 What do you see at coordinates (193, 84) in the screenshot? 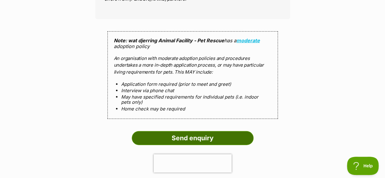
I see `li: Application form required (prior to meet and greet)` at bounding box center [193, 84].